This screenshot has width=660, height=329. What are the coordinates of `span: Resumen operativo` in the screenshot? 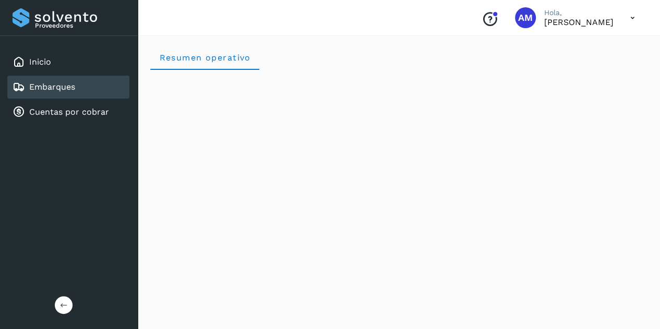 It's located at (204, 57).